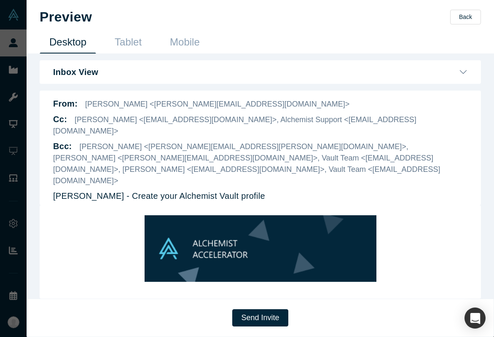  I want to click on b: Bcc :, so click(62, 146).